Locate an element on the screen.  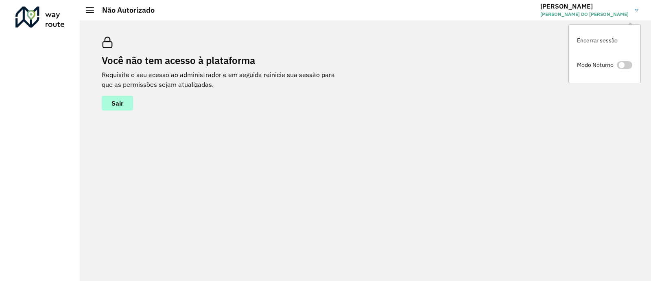
span: Modo Noturno is located at coordinates (596, 65).